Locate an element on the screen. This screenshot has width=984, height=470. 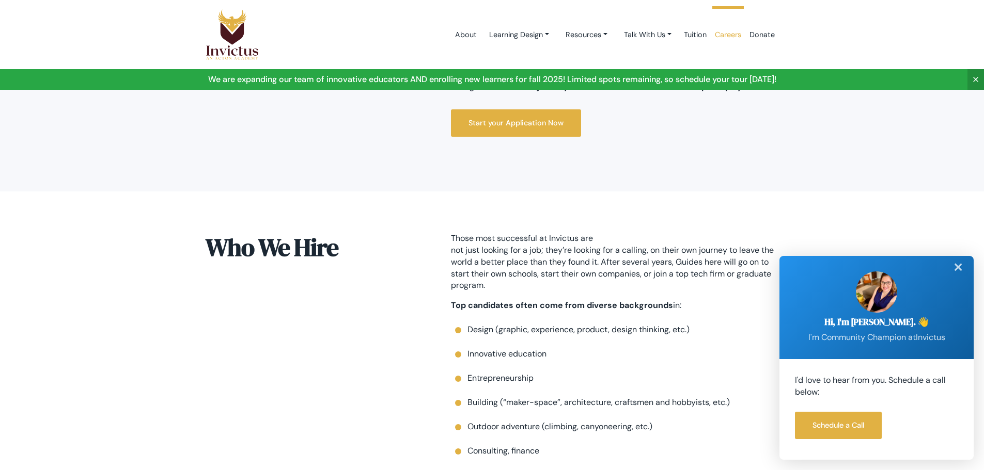
li: Building (“maker-space”, architecture, craftsmen and hobbyists, etc.) is located at coordinates (614, 403).